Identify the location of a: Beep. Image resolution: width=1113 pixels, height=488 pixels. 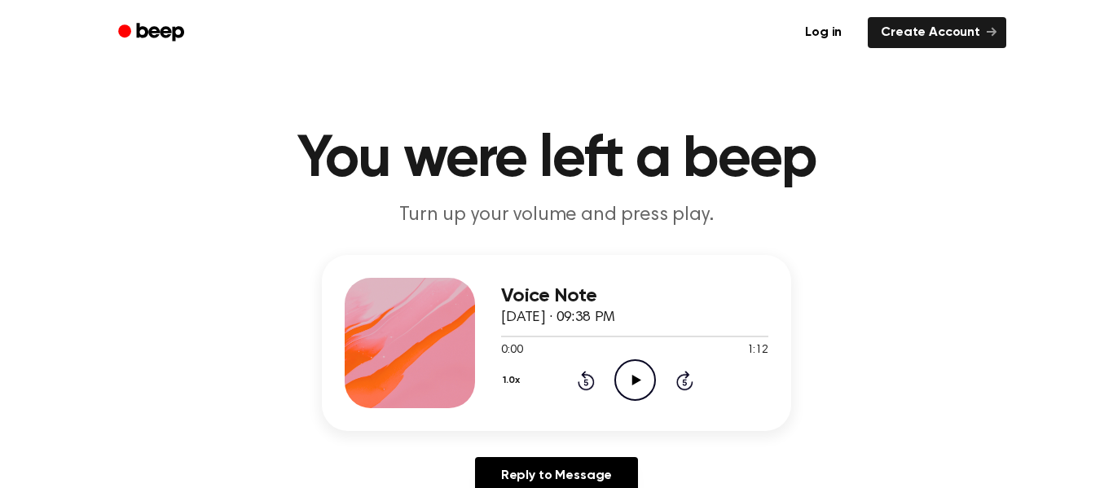
(152, 33).